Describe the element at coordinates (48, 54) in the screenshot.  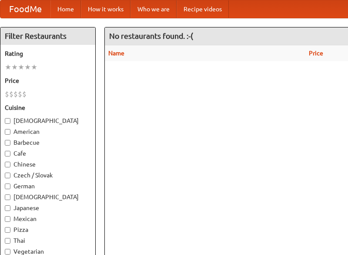
I see `h5: Rating` at that location.